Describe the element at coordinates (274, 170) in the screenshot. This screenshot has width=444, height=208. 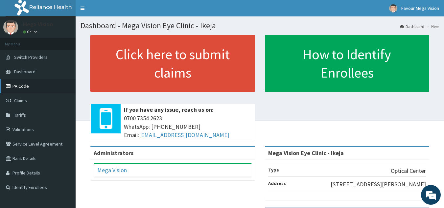
I see `b: Type` at that location.